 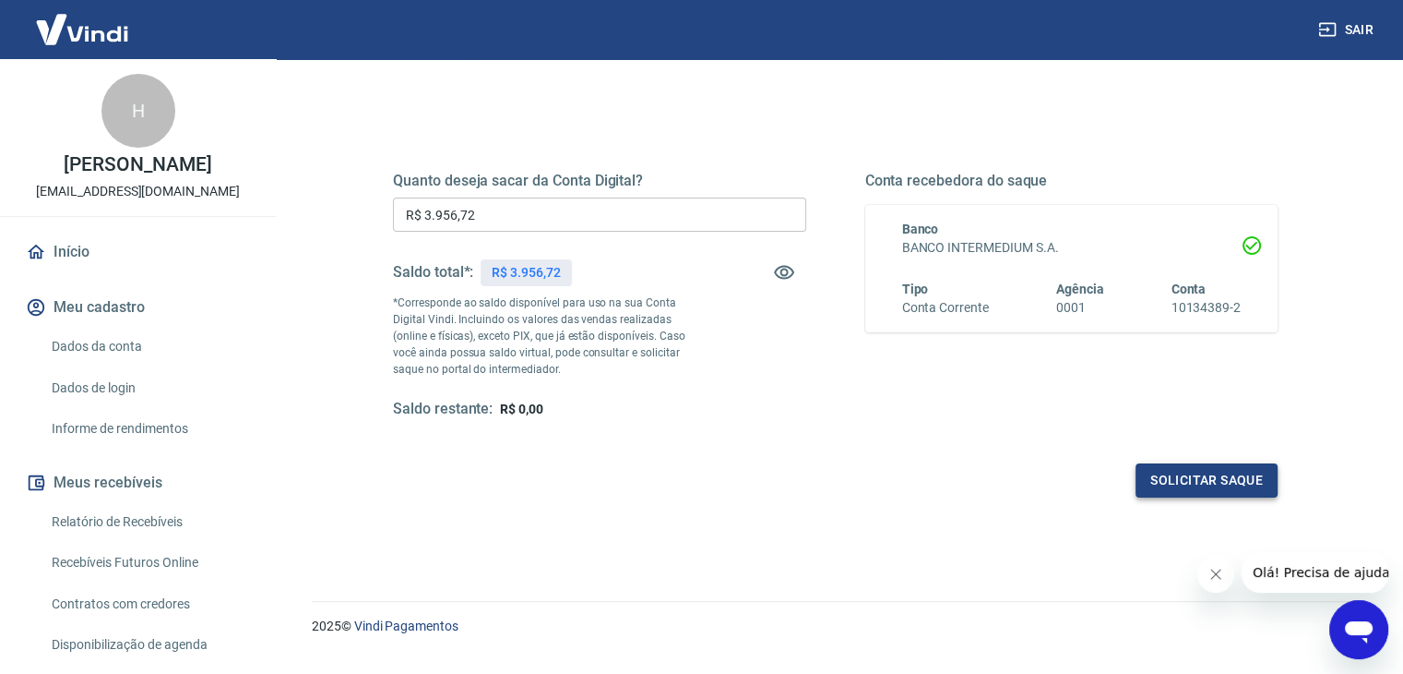 What do you see at coordinates (526, 272) in the screenshot?
I see `p: R$ 3.956,72` at bounding box center [526, 272].